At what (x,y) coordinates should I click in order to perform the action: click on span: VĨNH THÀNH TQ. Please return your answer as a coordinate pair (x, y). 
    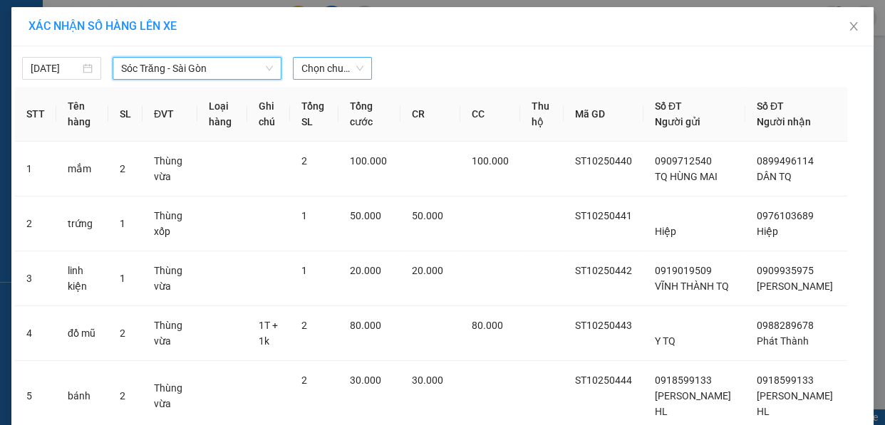
    Looking at the image, I should click on (692, 286).